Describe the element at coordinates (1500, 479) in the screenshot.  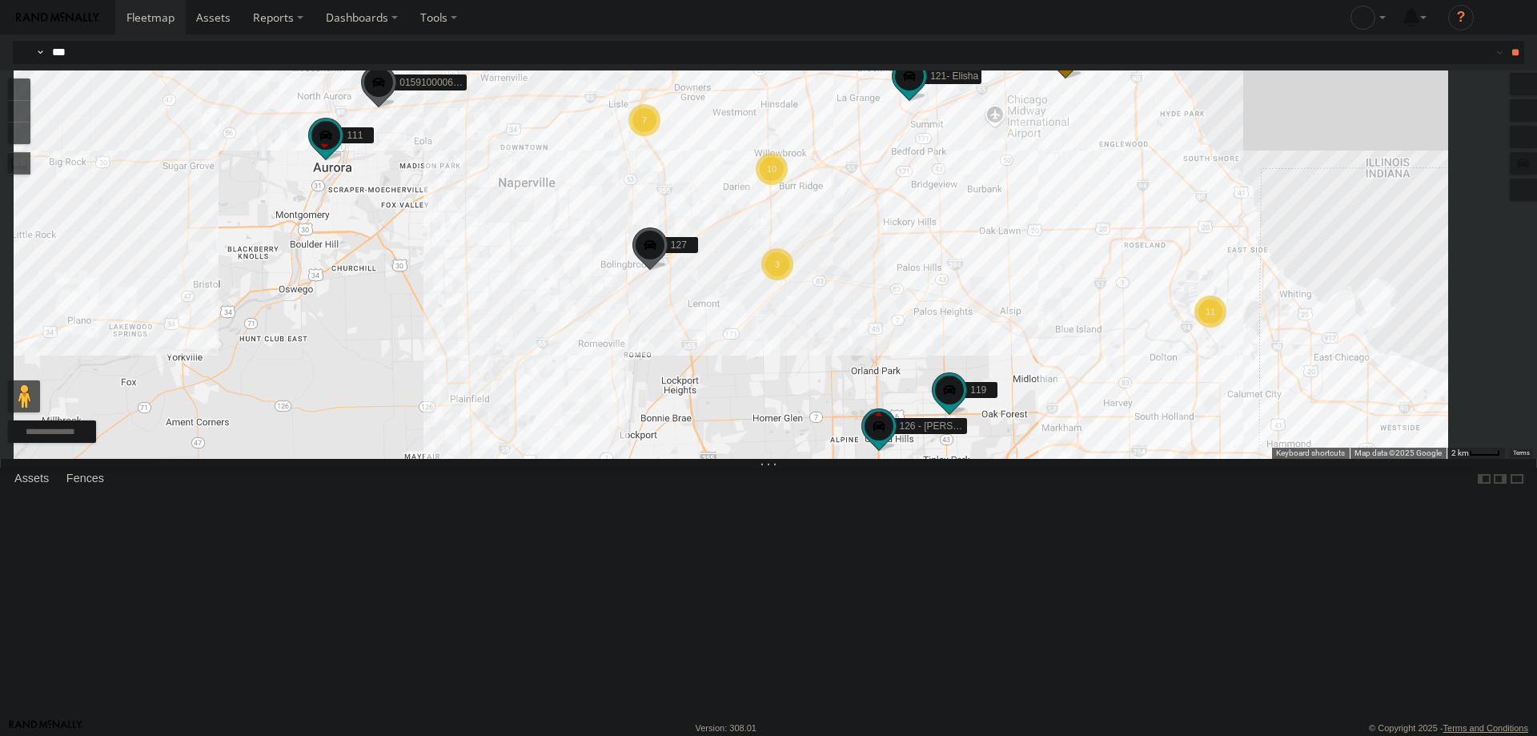
I see `label: Dock Summary Table to the Right` at that location.